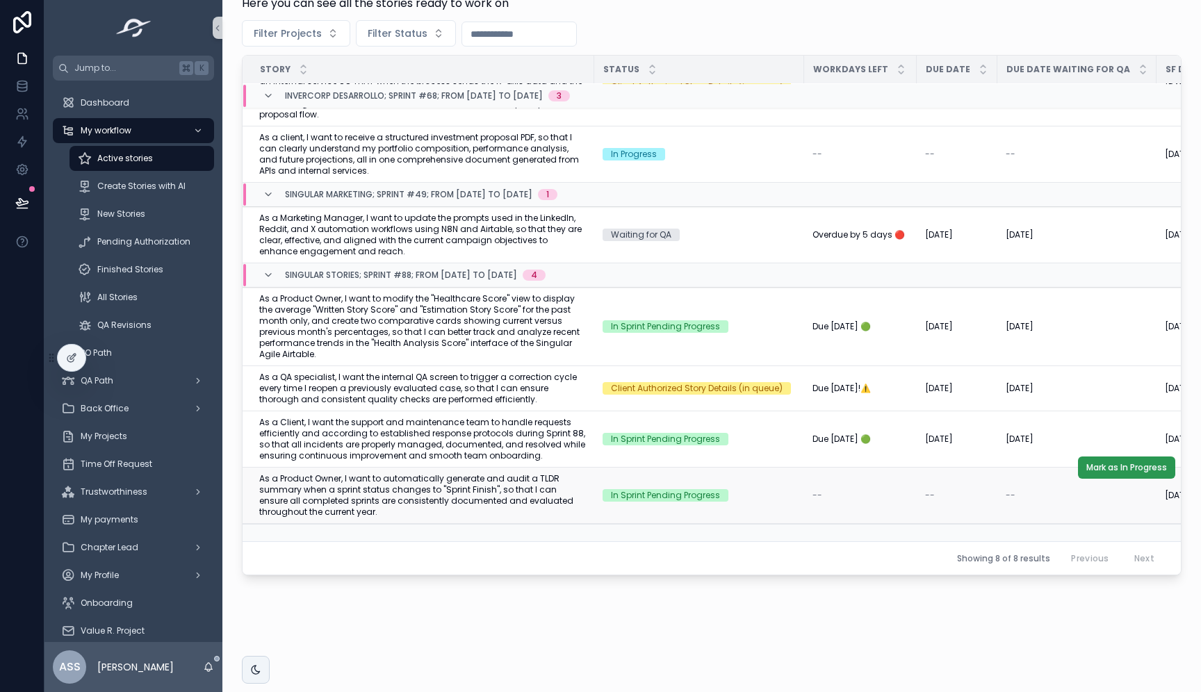 Image resolution: width=1201 pixels, height=692 pixels. Describe the element at coordinates (105, 103) in the screenshot. I see `span: Dashboard` at that location.